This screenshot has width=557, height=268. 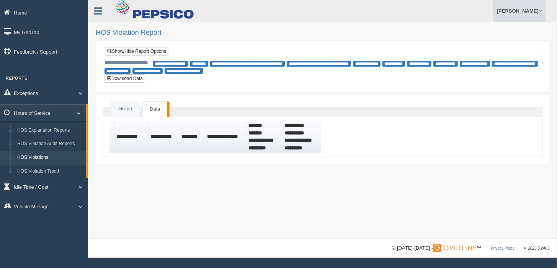 I want to click on a: HOS Explanation Reports, so click(x=50, y=131).